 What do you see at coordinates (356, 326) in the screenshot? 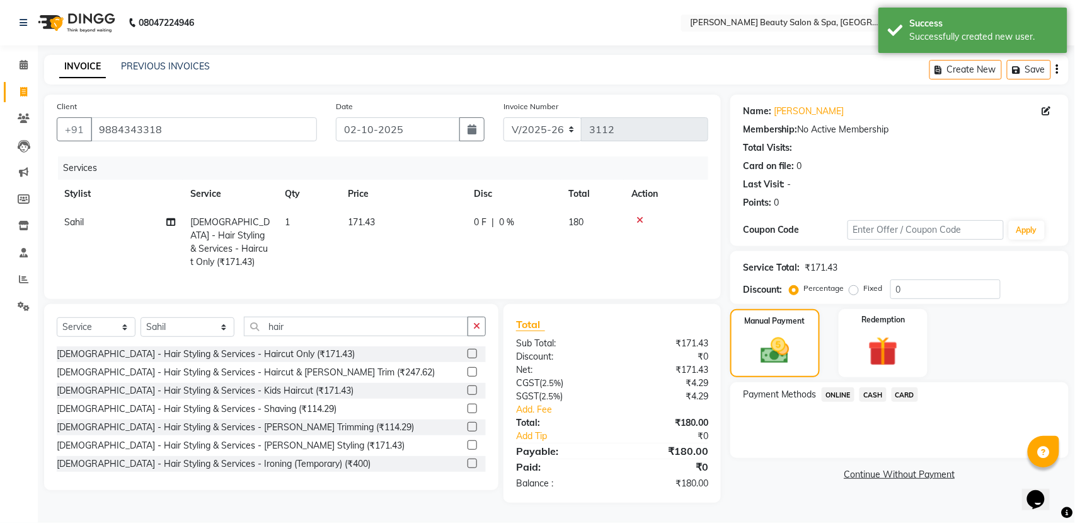
I see `input: Search or Scan` at bounding box center [356, 326].